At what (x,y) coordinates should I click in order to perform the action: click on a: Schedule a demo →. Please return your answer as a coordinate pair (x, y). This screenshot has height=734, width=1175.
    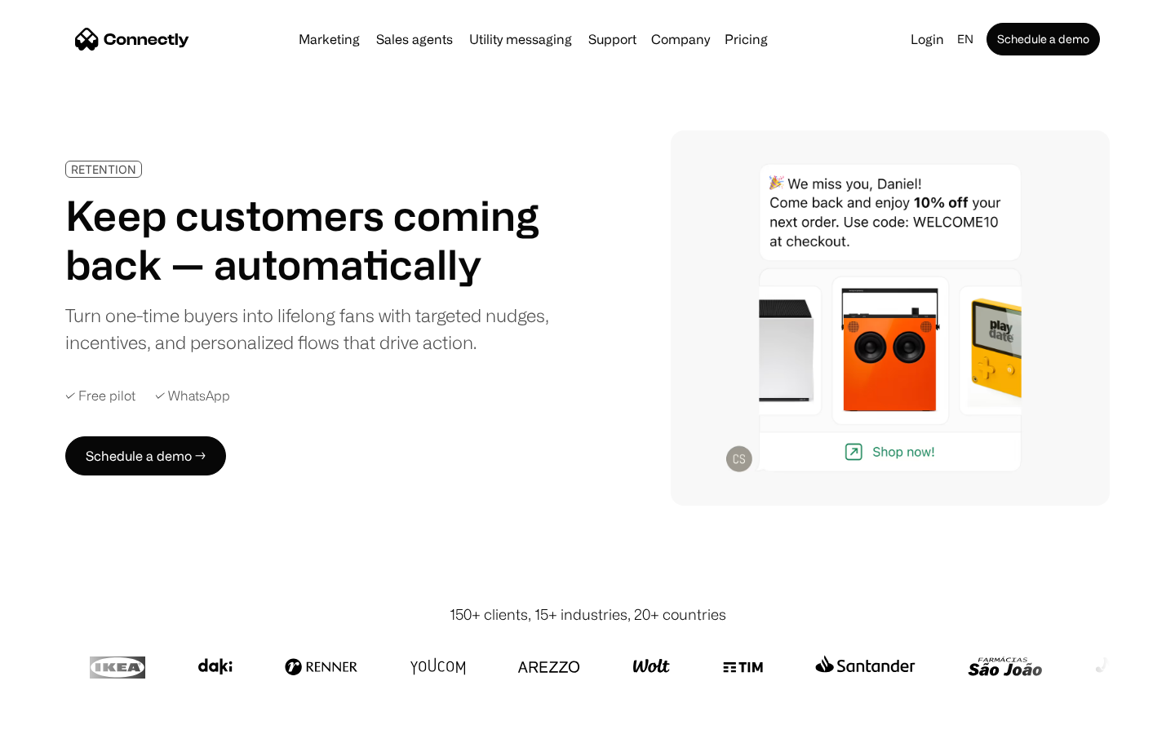
    Looking at the image, I should click on (145, 456).